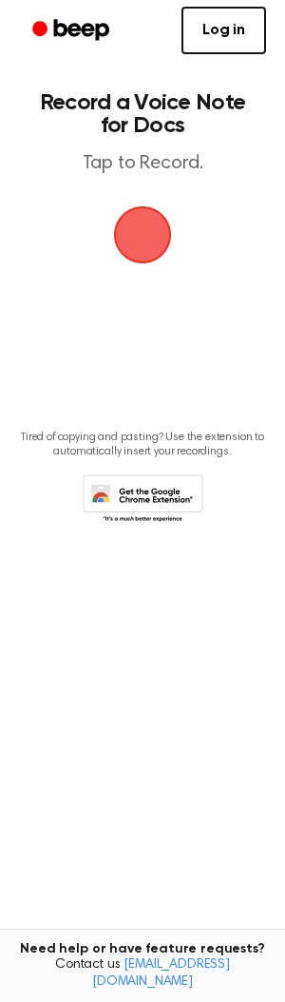  Describe the element at coordinates (143, 114) in the screenshot. I see `h1: Record a Voice Note for Docs` at that location.